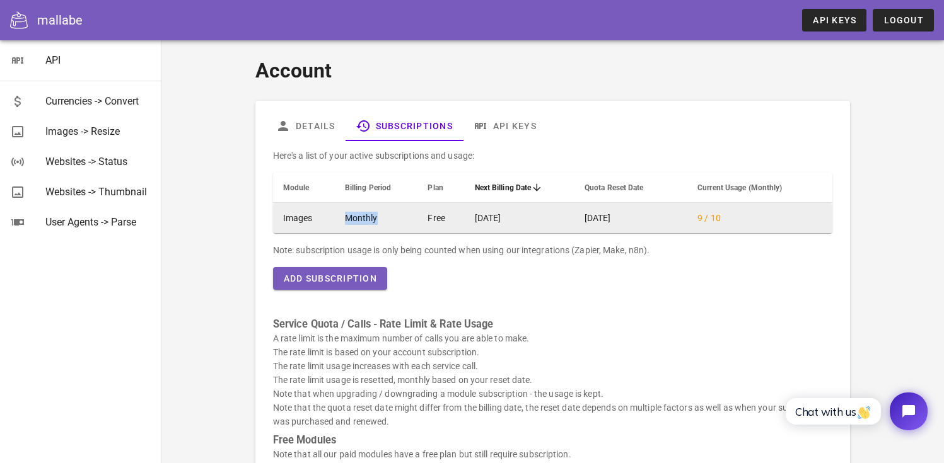 This screenshot has height=463, width=944. I want to click on span: Chat with us, so click(61, 30).